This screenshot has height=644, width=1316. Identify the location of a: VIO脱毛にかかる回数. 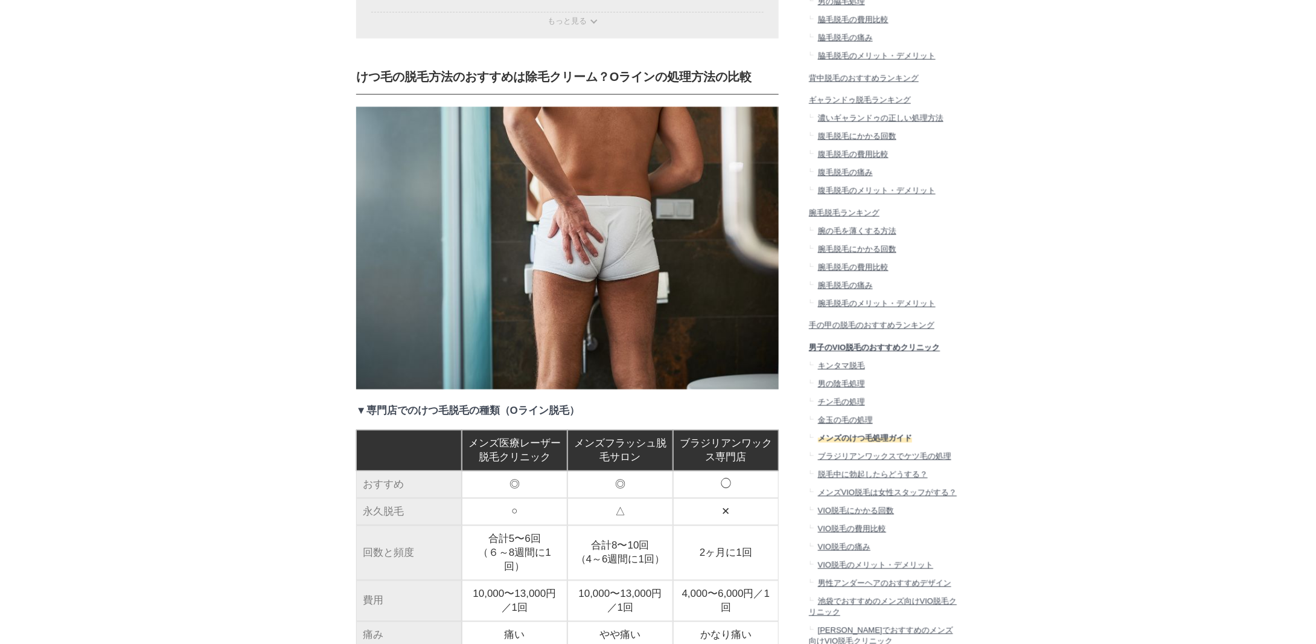
(884, 511).